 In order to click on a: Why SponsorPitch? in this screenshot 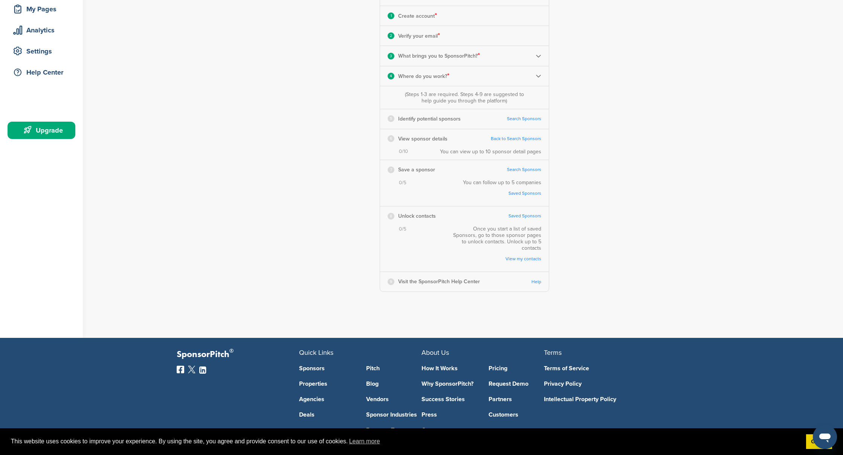, I will do `click(449, 384)`.